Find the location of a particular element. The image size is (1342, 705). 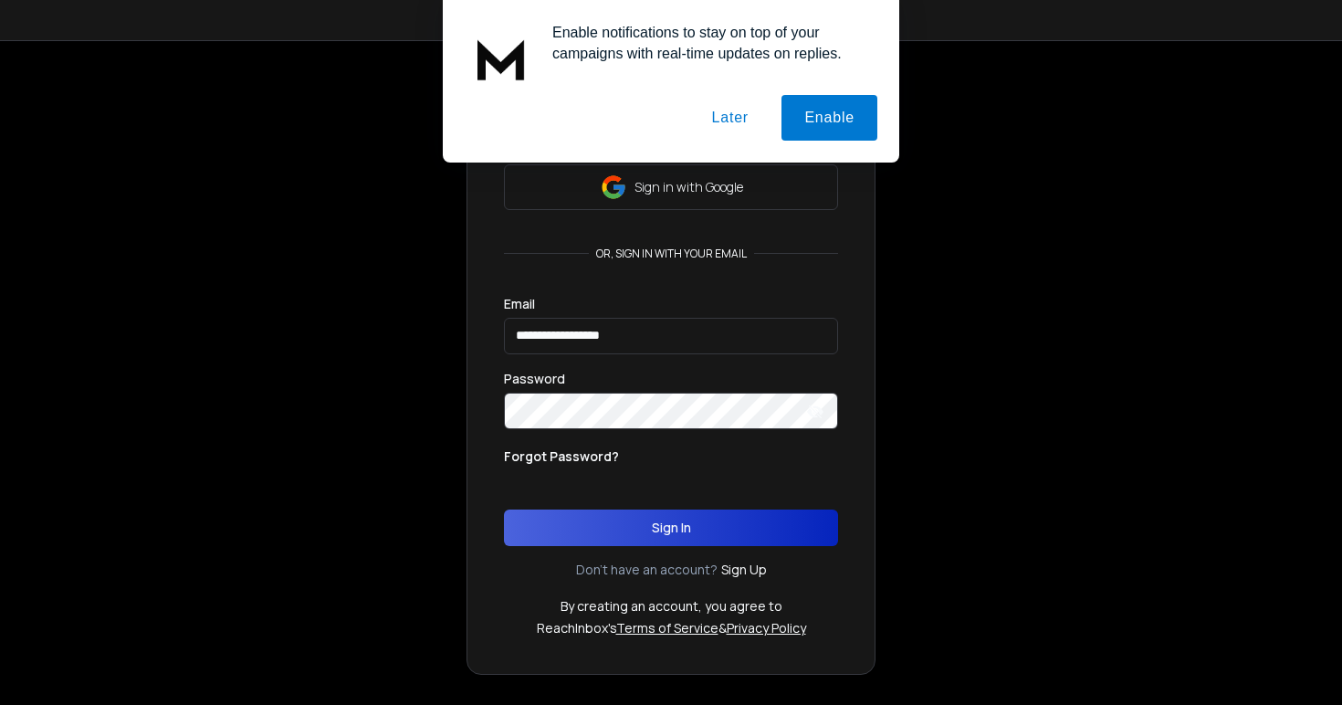

button: Later is located at coordinates (729, 118).